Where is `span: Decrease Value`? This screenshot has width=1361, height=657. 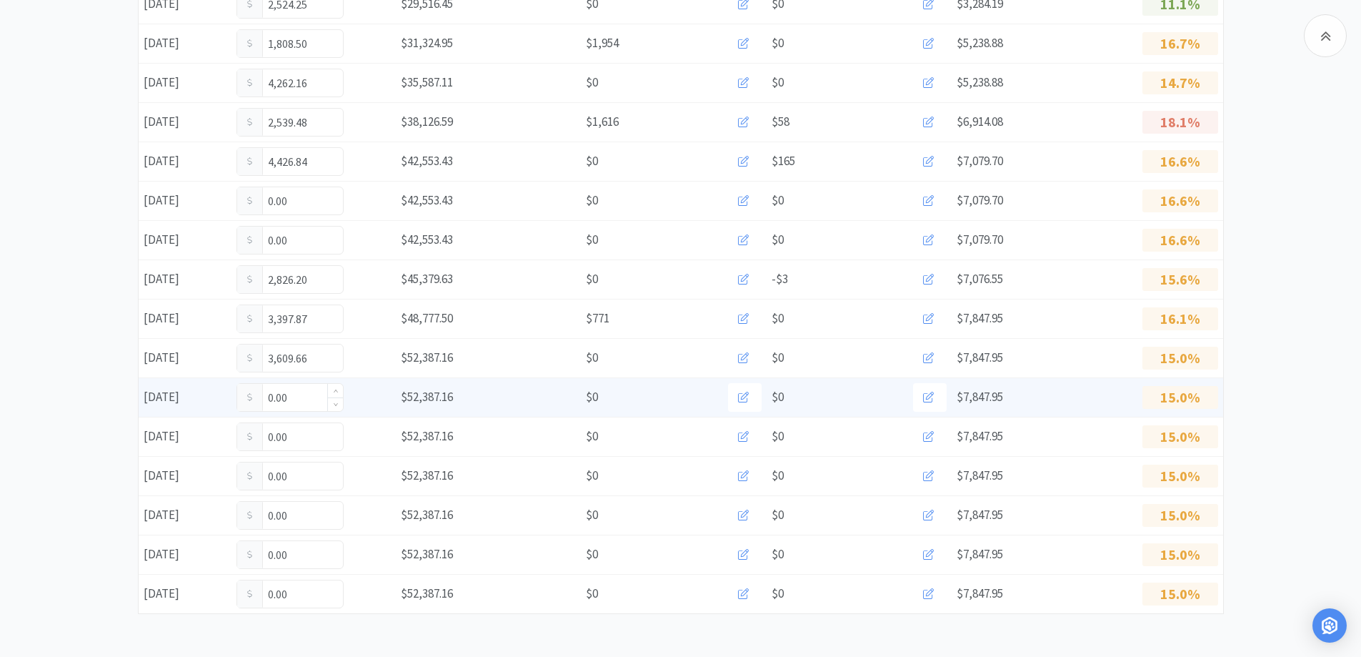
span: Decrease Value is located at coordinates (335, 404).